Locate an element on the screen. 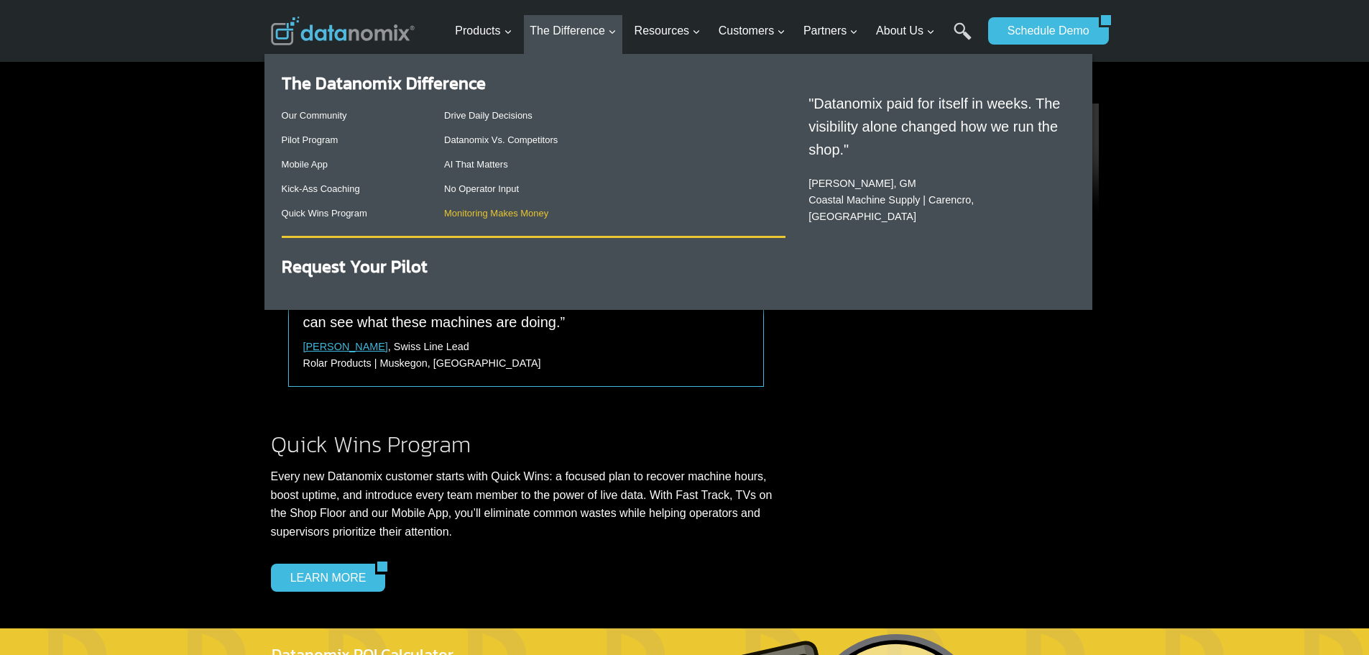 This screenshot has height=655, width=1369. span: State/Region is located at coordinates (351, 184).